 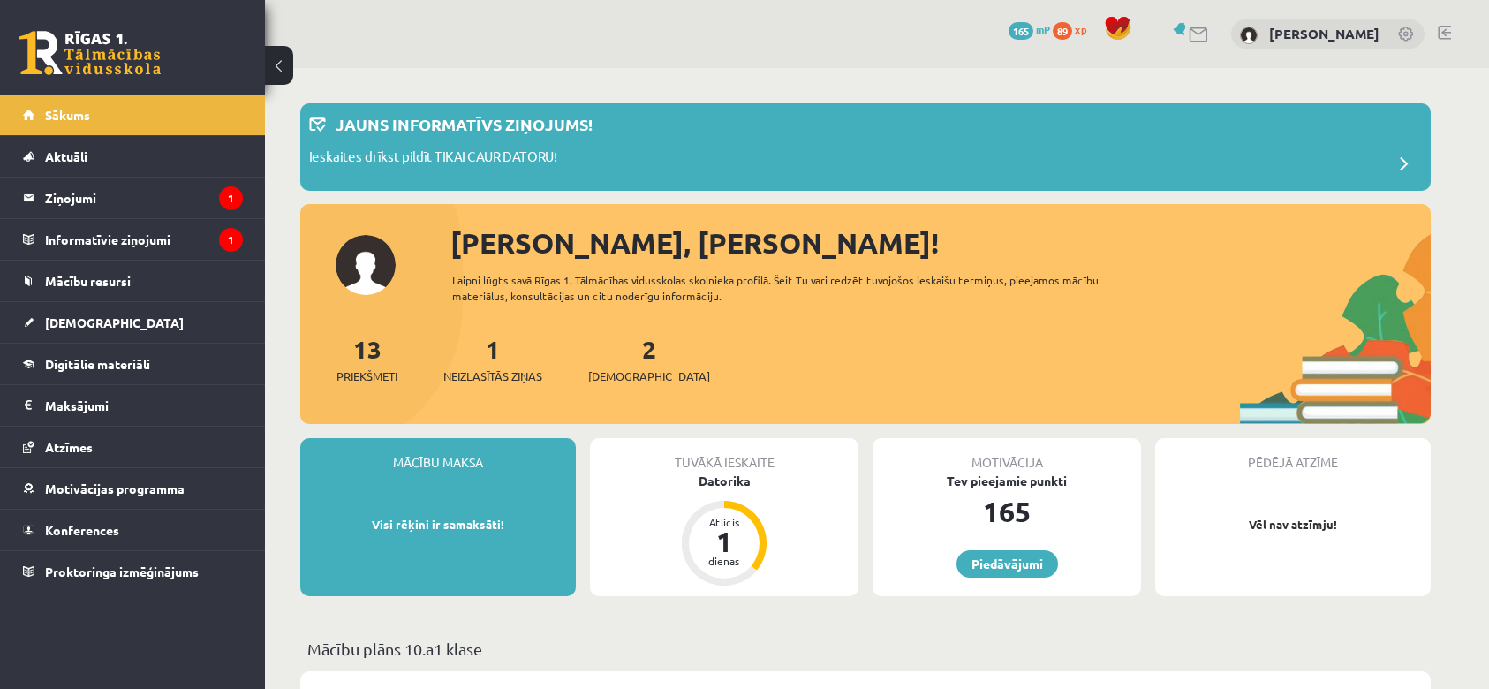 I want to click on div: Tuvākā ieskaite, so click(x=724, y=455).